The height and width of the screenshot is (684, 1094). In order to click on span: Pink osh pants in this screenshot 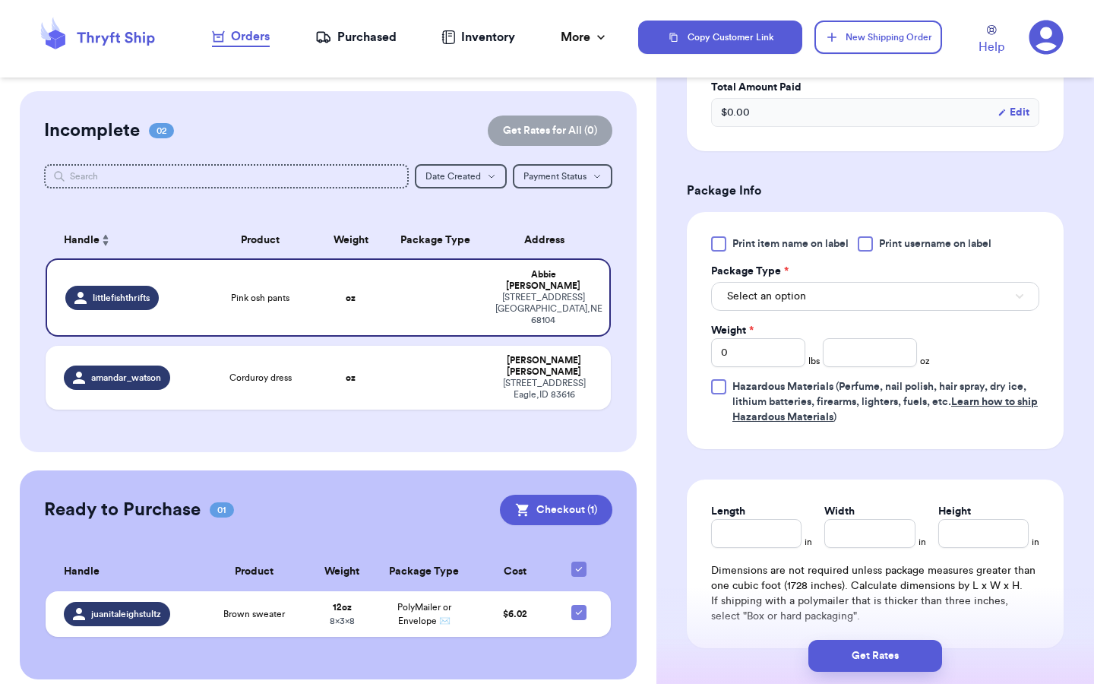, I will do `click(260, 298)`.